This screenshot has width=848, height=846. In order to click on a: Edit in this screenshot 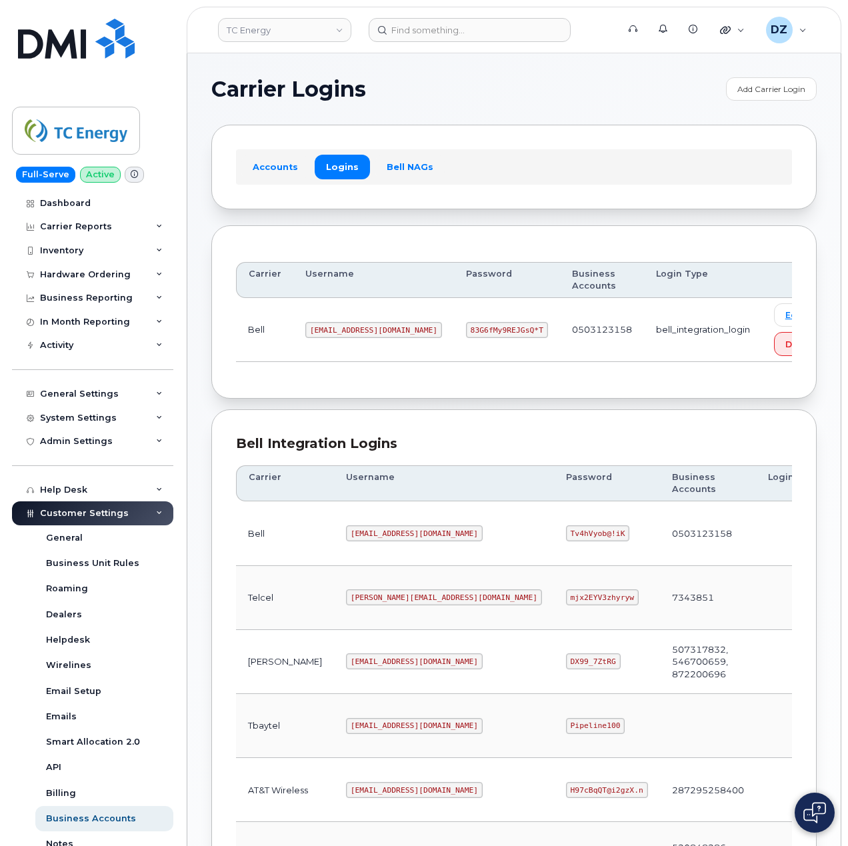, I will do `click(794, 315)`.